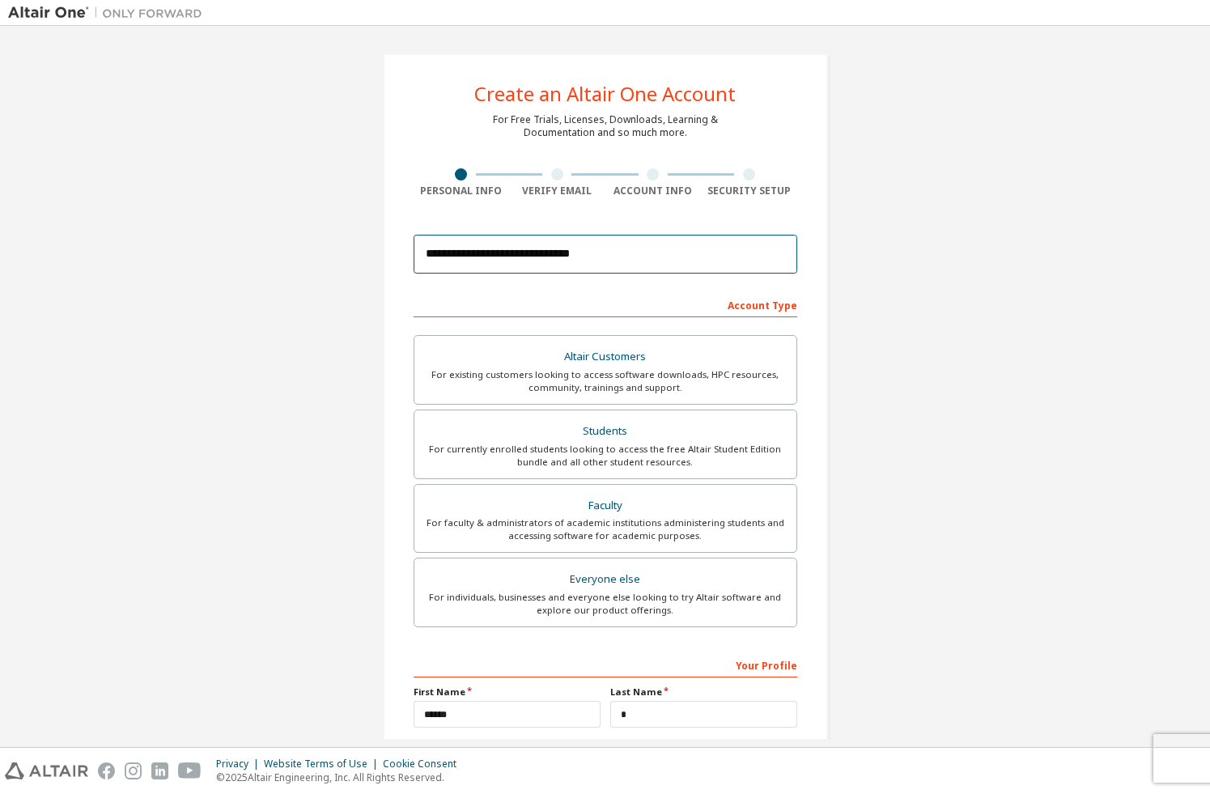  What do you see at coordinates (341, 777) in the screenshot?
I see `p: © 2025 Altair Engineering, Inc. All Rights Reserved.` at bounding box center [341, 777].